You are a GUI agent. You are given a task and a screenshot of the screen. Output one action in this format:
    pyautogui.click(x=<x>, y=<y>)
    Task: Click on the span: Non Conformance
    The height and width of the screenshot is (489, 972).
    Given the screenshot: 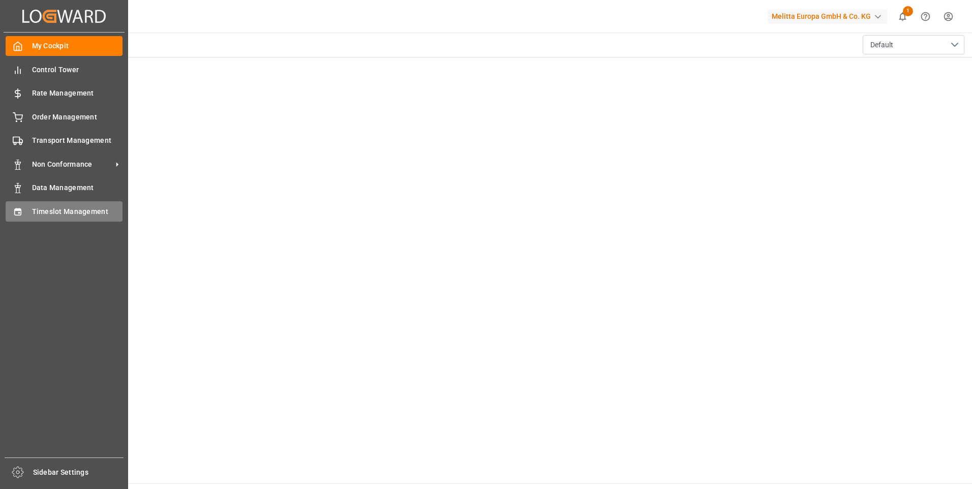 What is the action you would take?
    pyautogui.click(x=72, y=164)
    